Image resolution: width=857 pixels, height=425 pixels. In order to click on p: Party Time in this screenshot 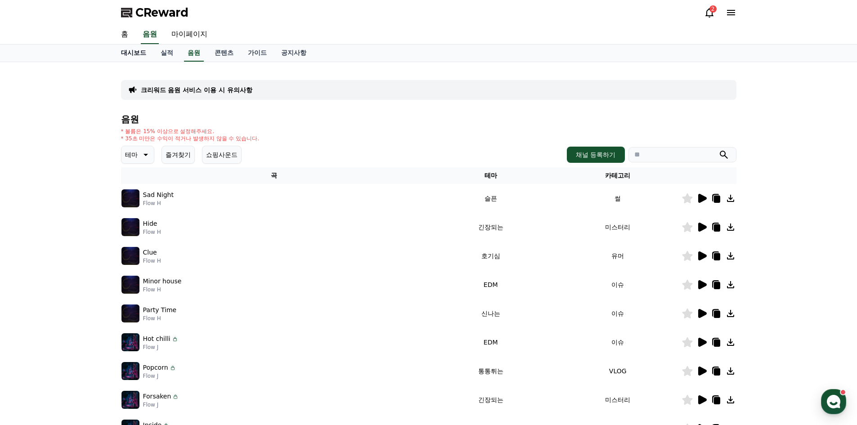, I will do `click(160, 310)`.